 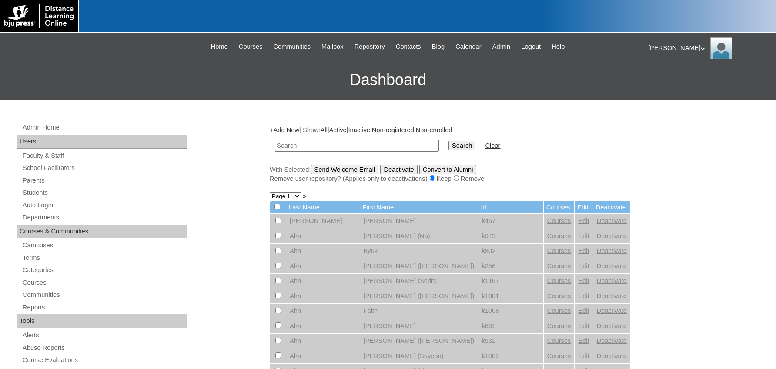 What do you see at coordinates (104, 217) in the screenshot?
I see `a: Departments` at bounding box center [104, 217].